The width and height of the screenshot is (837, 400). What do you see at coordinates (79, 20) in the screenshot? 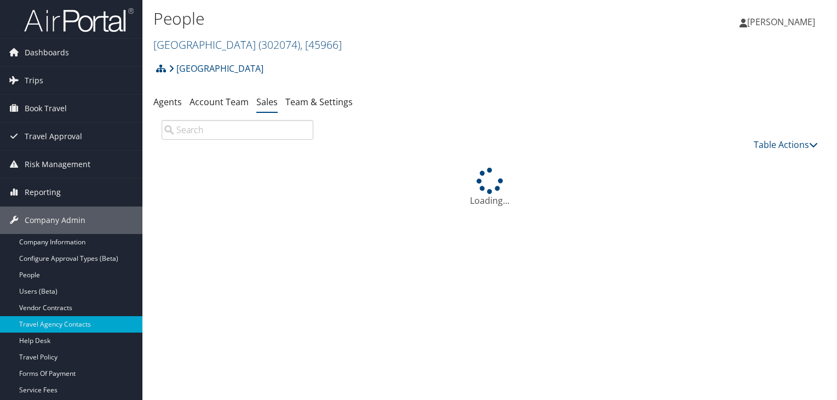
I see `img: airportal-logo.png` at bounding box center [79, 20].